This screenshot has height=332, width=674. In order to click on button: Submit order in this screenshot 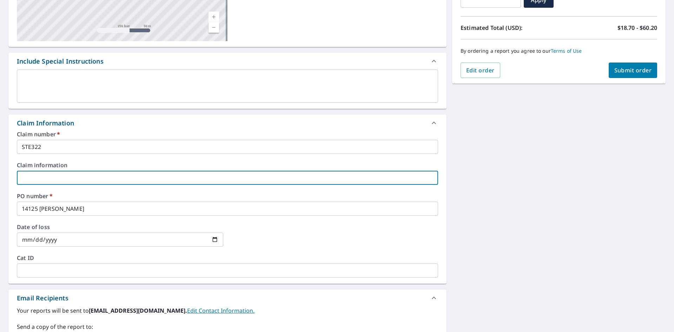, I will do `click(633, 70)`.